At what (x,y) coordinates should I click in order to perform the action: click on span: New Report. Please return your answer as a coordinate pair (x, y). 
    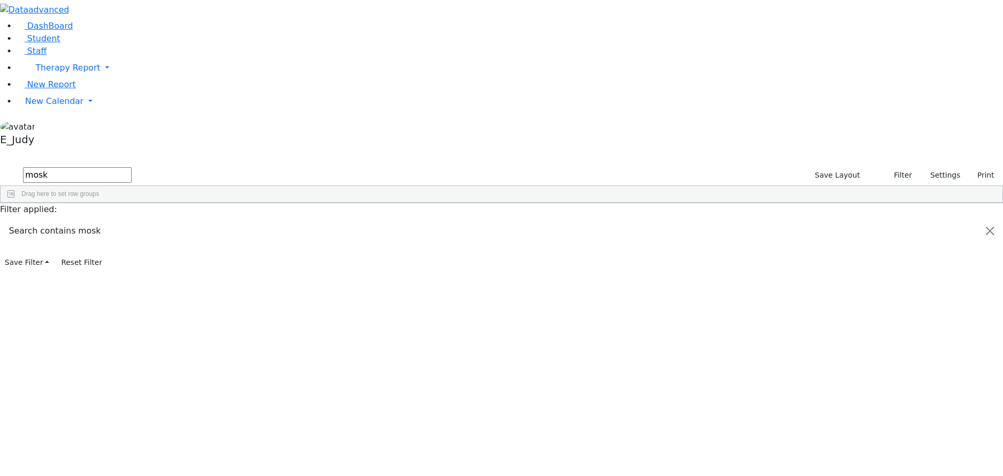
    Looking at the image, I should click on (51, 84).